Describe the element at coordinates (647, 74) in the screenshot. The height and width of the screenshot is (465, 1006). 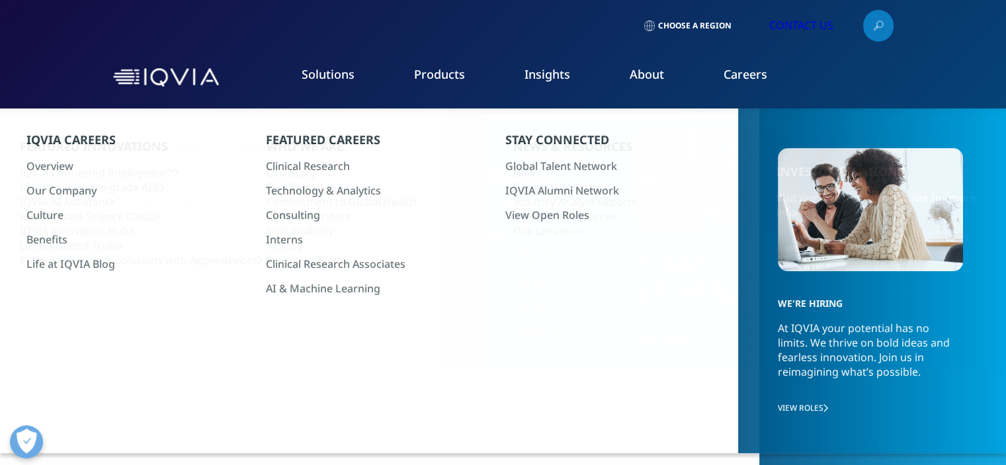
I see `a: About` at that location.